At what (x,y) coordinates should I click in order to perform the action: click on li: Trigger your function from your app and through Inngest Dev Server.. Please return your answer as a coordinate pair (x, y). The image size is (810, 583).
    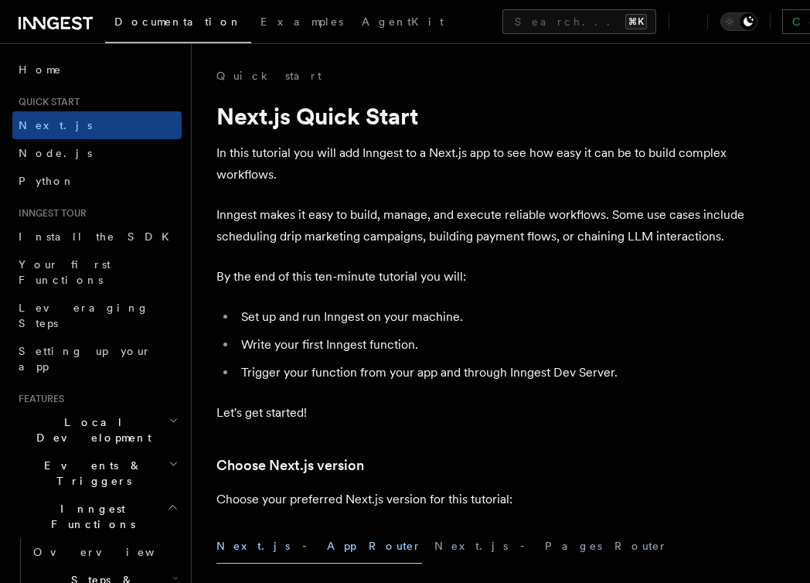
    Looking at the image, I should click on (511, 373).